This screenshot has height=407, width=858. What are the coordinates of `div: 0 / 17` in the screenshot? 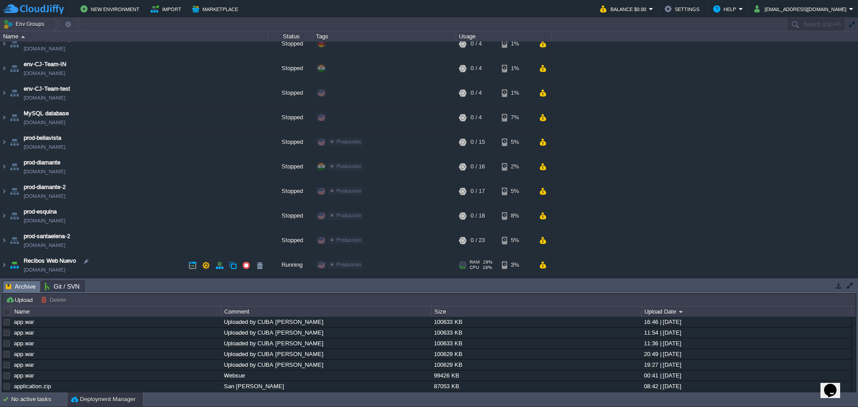 It's located at (477, 191).